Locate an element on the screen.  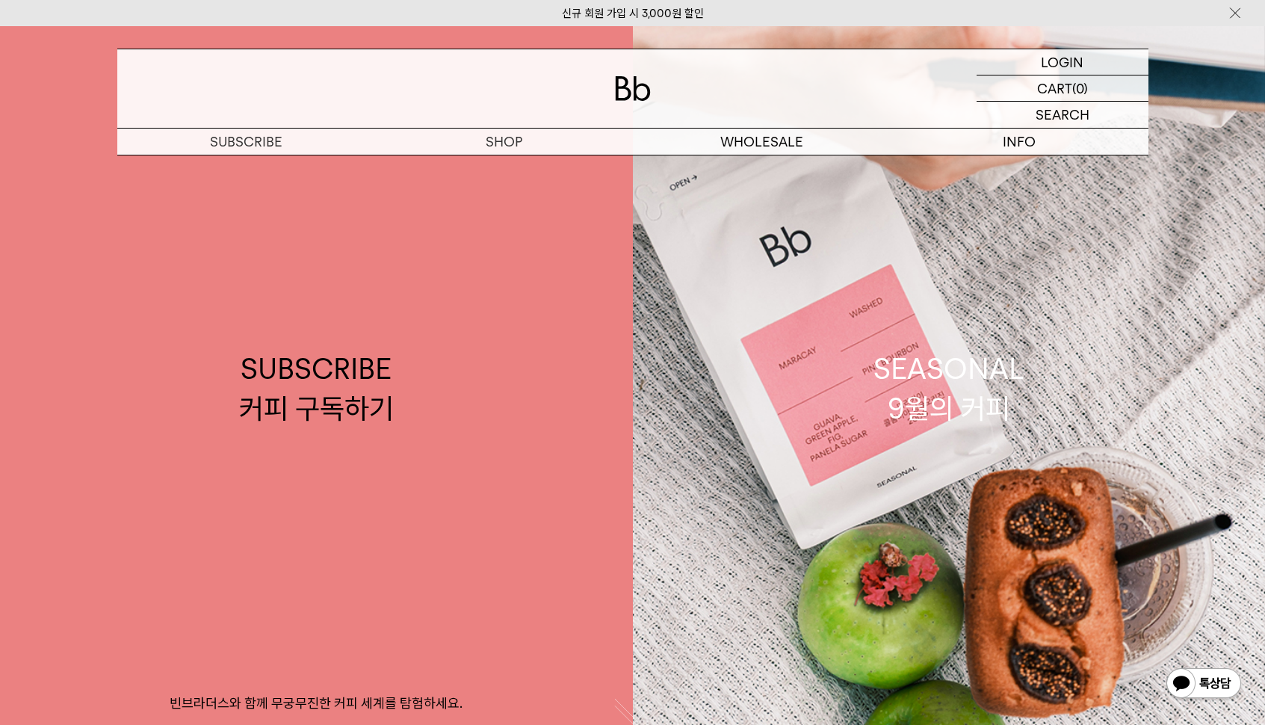
div: SEASONAL 9월의 커피 is located at coordinates (949, 388).